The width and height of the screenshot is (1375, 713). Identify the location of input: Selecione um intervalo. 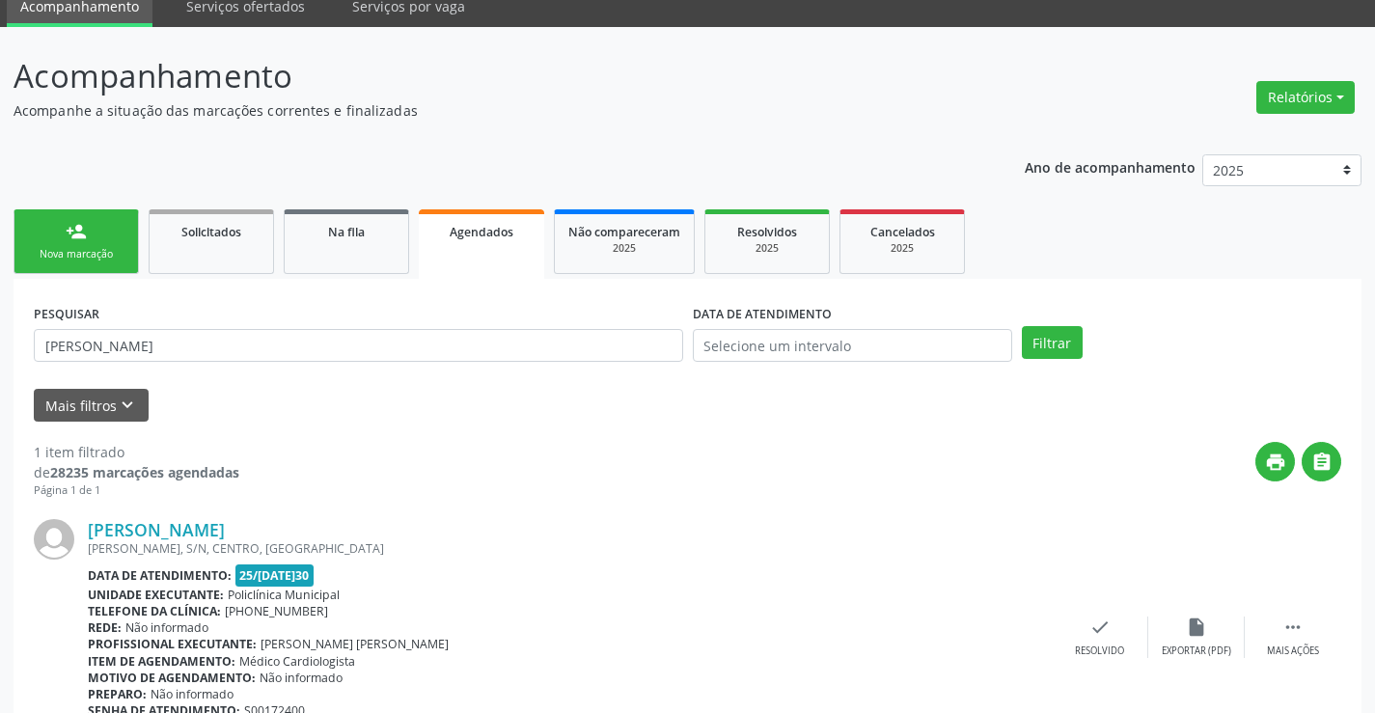
(852, 345).